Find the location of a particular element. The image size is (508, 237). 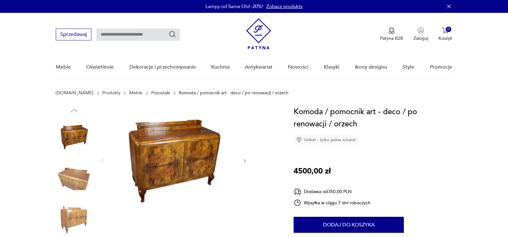

button: Zaloguj is located at coordinates (421, 34).